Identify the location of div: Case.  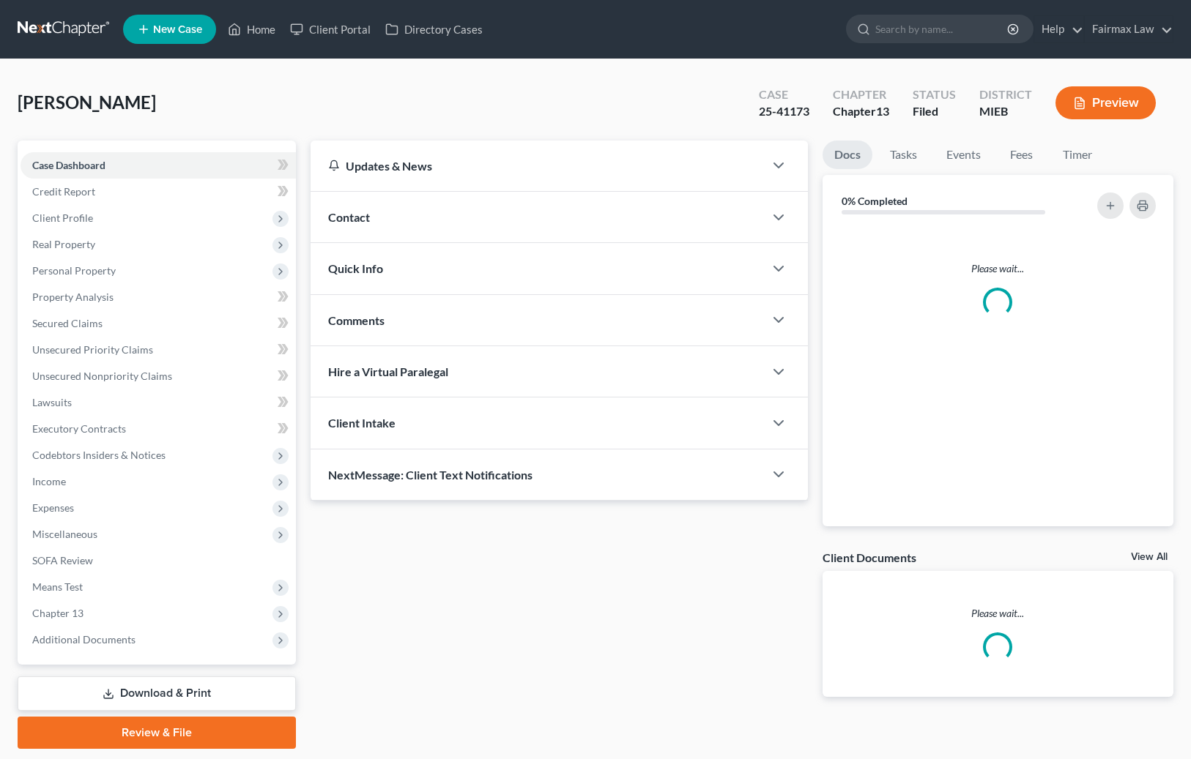
(784, 94).